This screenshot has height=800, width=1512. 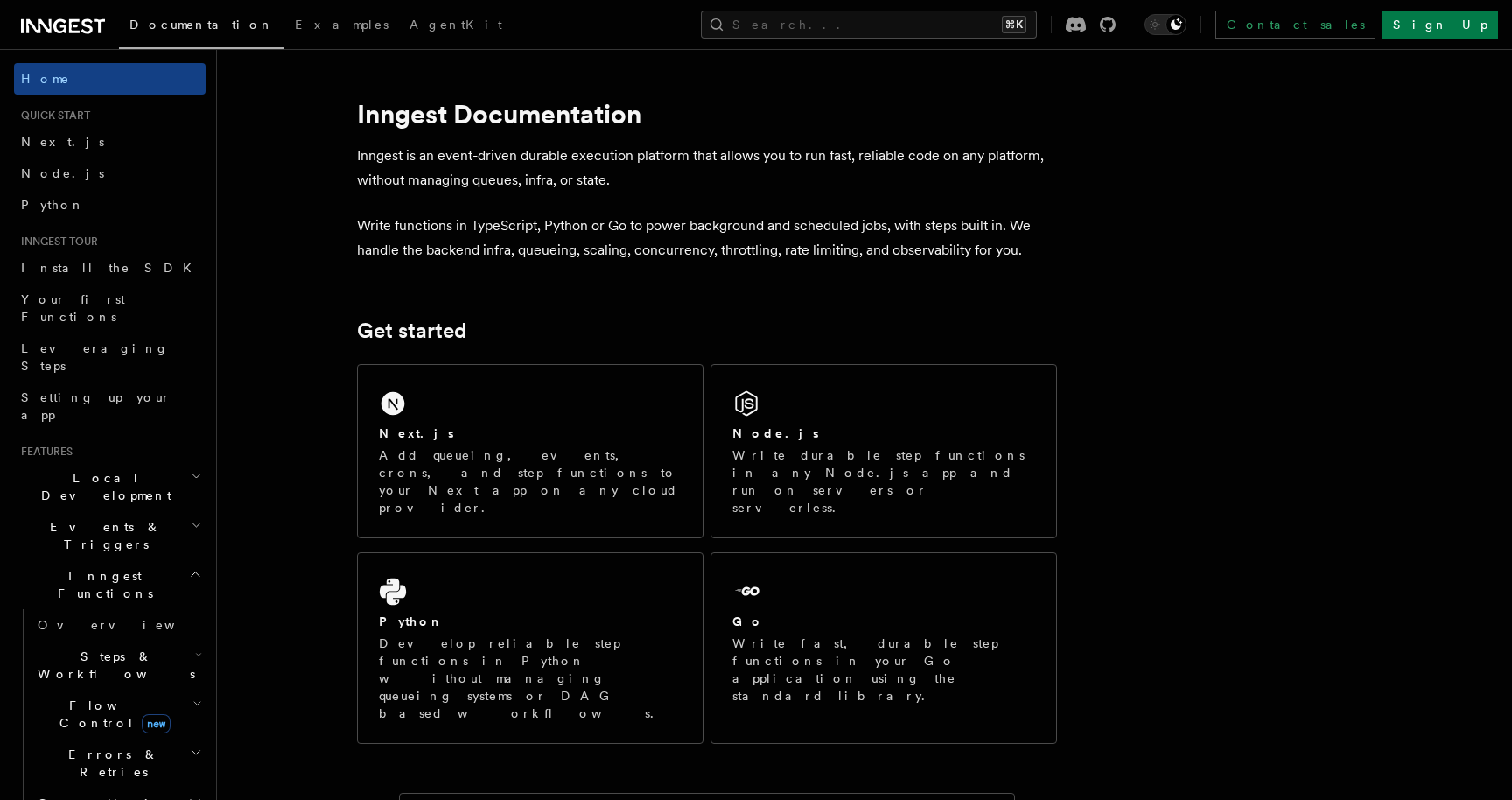 I want to click on button: Flow Controlnew, so click(x=118, y=714).